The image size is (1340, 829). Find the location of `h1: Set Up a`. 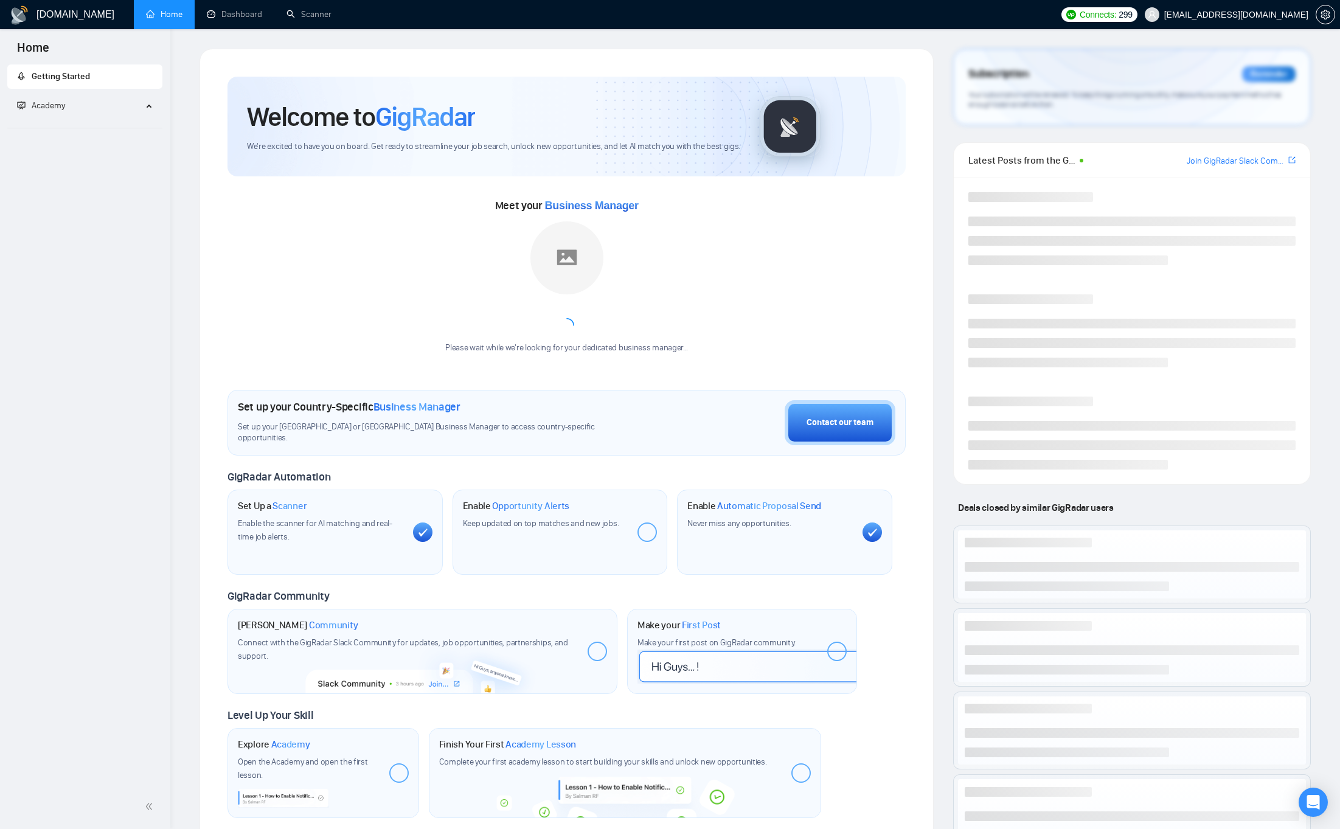

h1: Set Up a is located at coordinates (272, 506).